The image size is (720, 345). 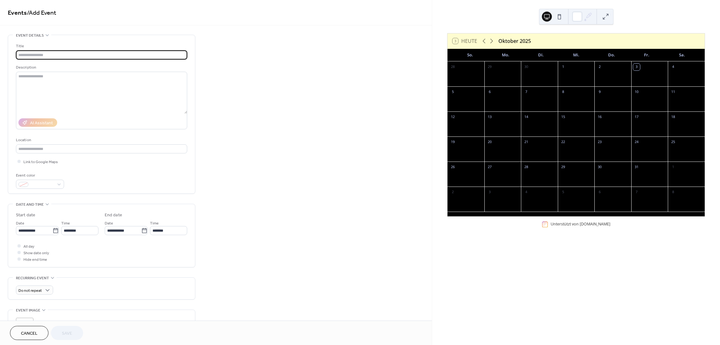 I want to click on div: Event color, so click(x=39, y=175).